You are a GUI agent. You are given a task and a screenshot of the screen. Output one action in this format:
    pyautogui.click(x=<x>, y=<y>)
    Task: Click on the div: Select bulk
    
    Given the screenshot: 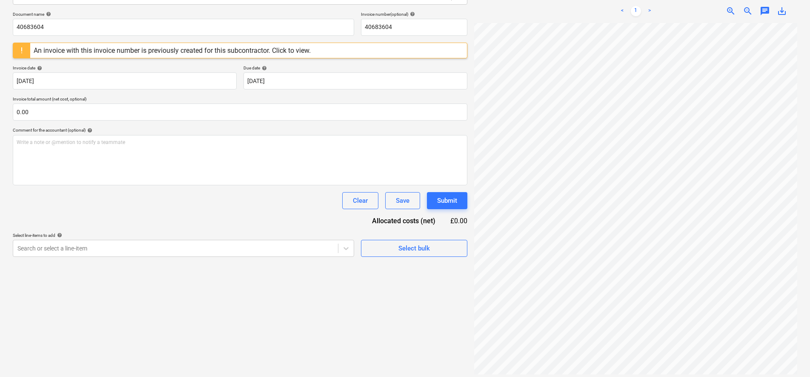 What is the action you would take?
    pyautogui.click(x=414, y=248)
    